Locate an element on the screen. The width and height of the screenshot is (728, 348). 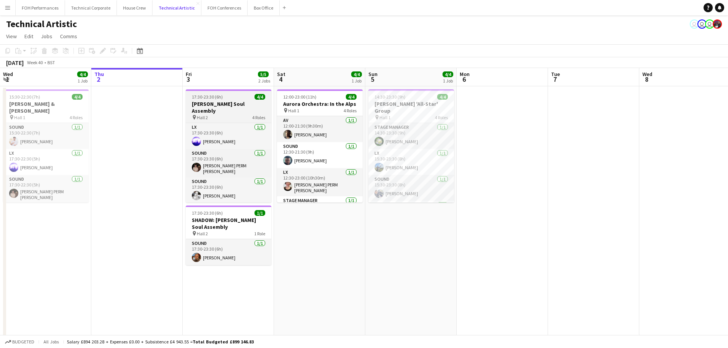
span: 5 is located at coordinates (372, 79).